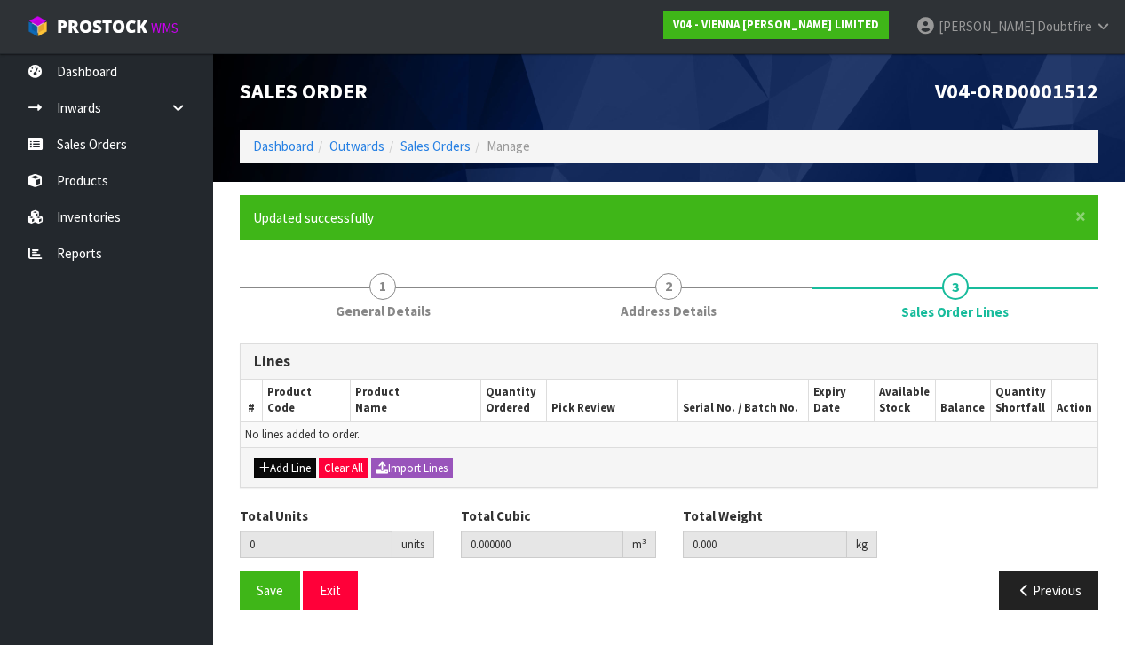  What do you see at coordinates (357, 146) in the screenshot?
I see `a: Outwards` at bounding box center [357, 146].